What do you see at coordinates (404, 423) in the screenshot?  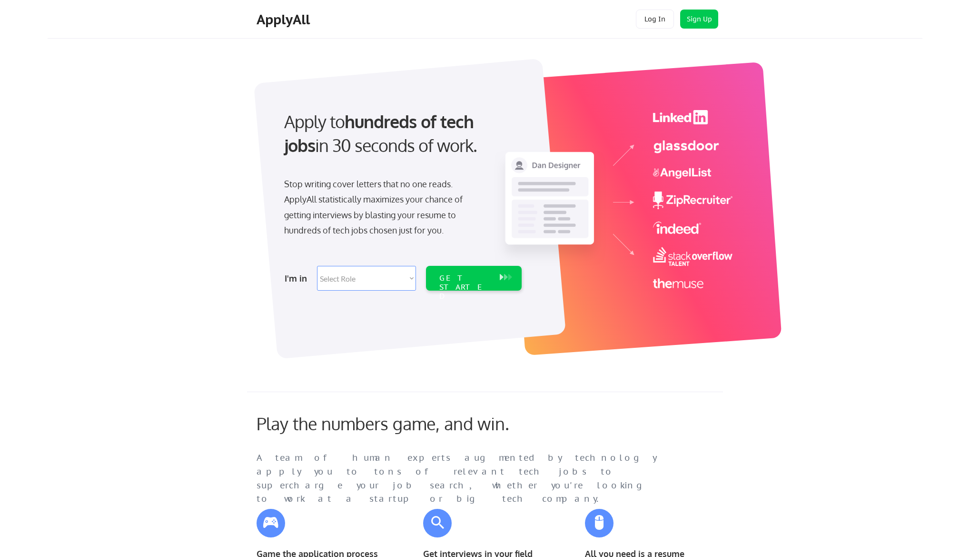 I see `div: Play the numbers game, and win.` at bounding box center [404, 423].